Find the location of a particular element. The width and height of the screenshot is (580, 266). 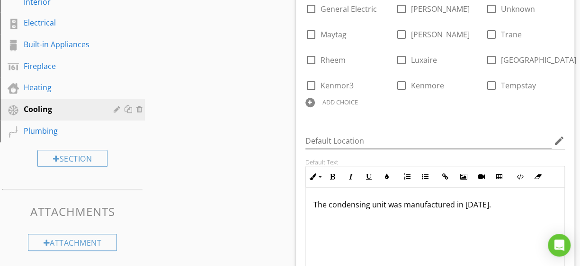

div: Electrical is located at coordinates (62, 23).